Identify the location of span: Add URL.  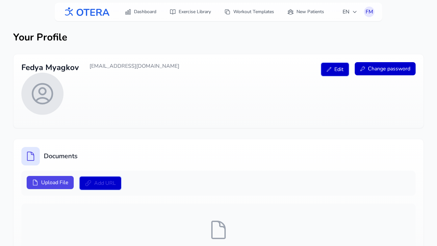
(105, 183).